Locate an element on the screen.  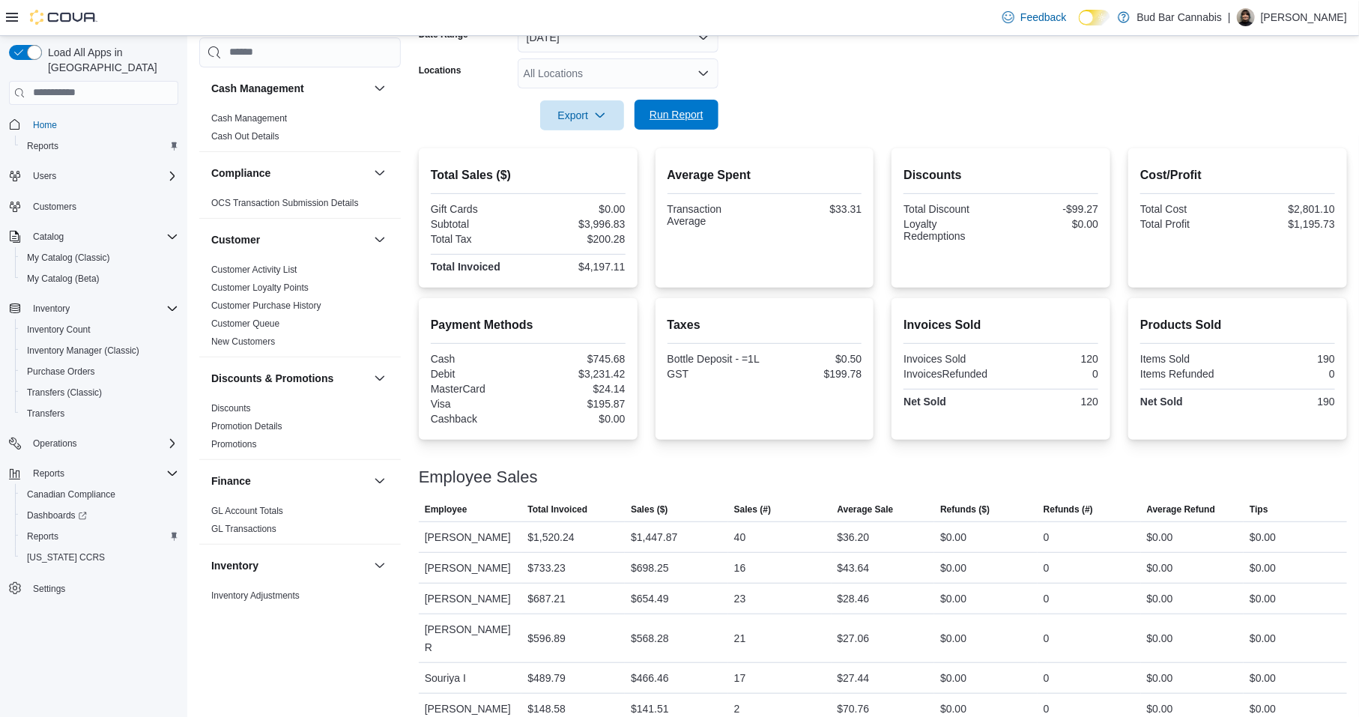
input: Dark Mode is located at coordinates (1095, 17).